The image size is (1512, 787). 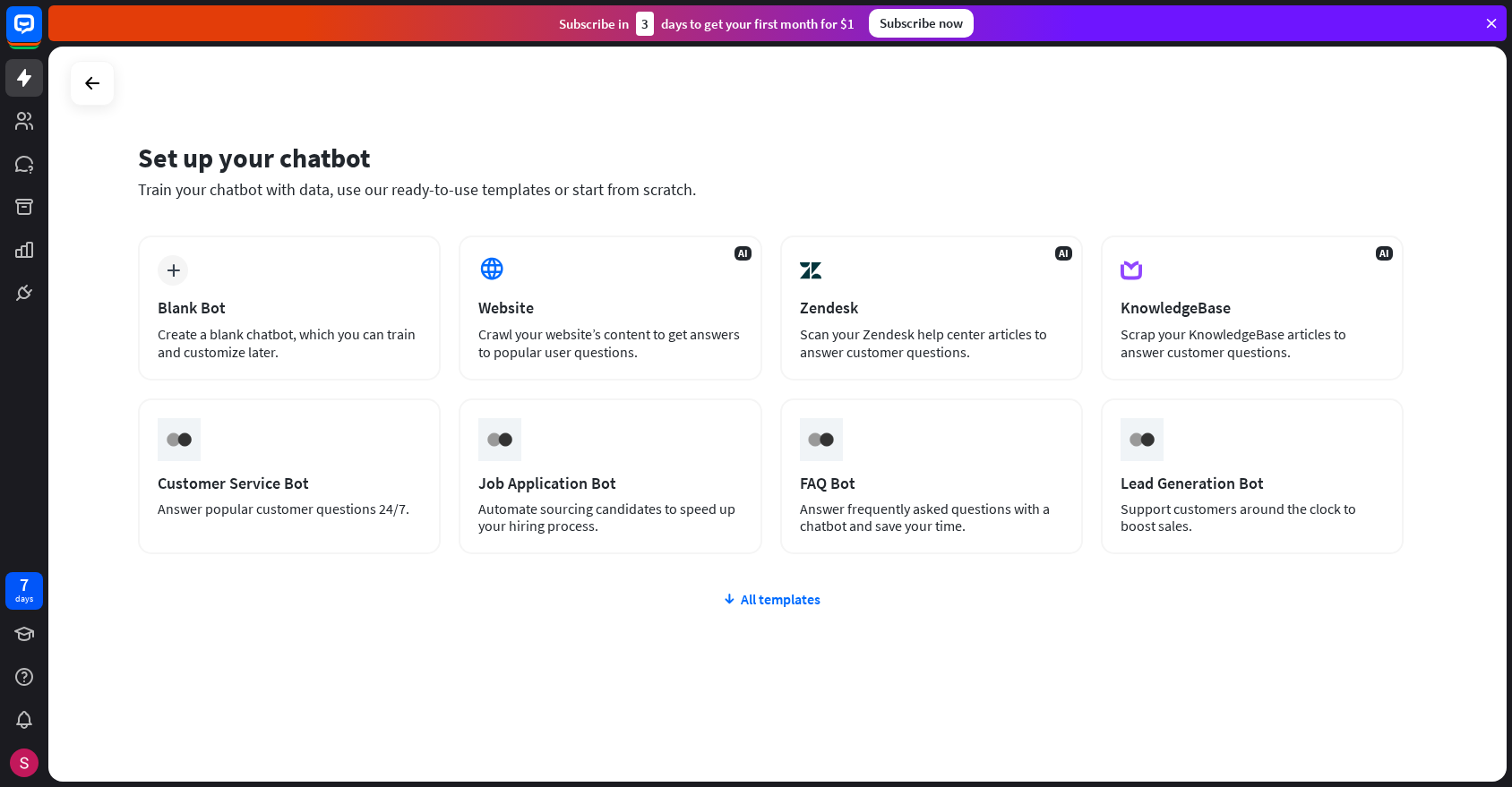 I want to click on div: days, so click(x=24, y=599).